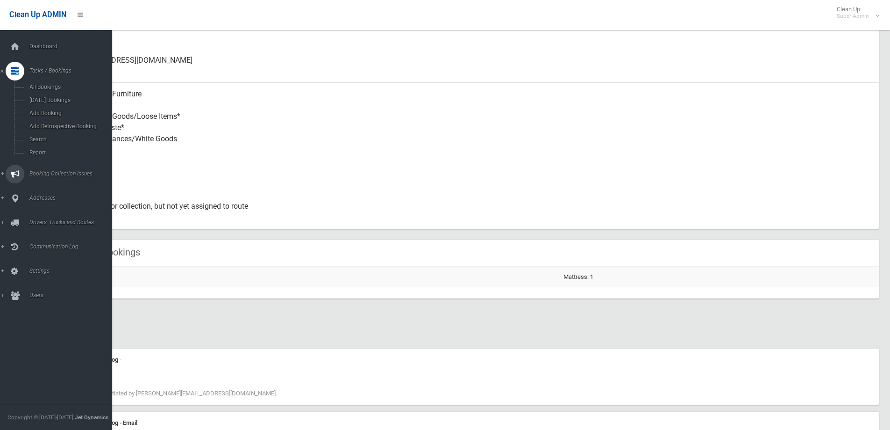 Image resolution: width=890 pixels, height=430 pixels. Describe the element at coordinates (473, 178) in the screenshot. I see `div: Yes` at that location.